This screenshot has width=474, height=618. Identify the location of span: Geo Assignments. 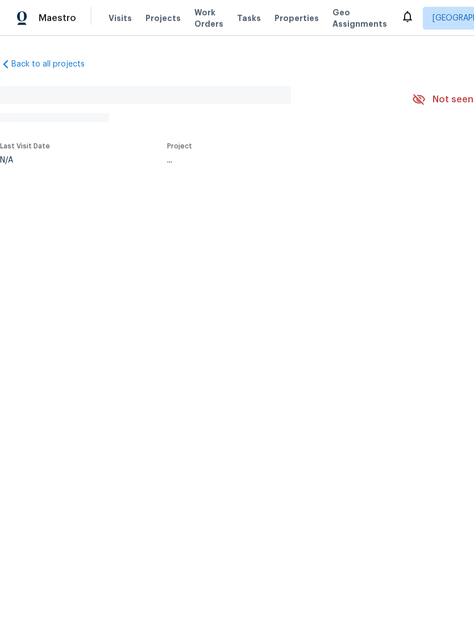
(360, 18).